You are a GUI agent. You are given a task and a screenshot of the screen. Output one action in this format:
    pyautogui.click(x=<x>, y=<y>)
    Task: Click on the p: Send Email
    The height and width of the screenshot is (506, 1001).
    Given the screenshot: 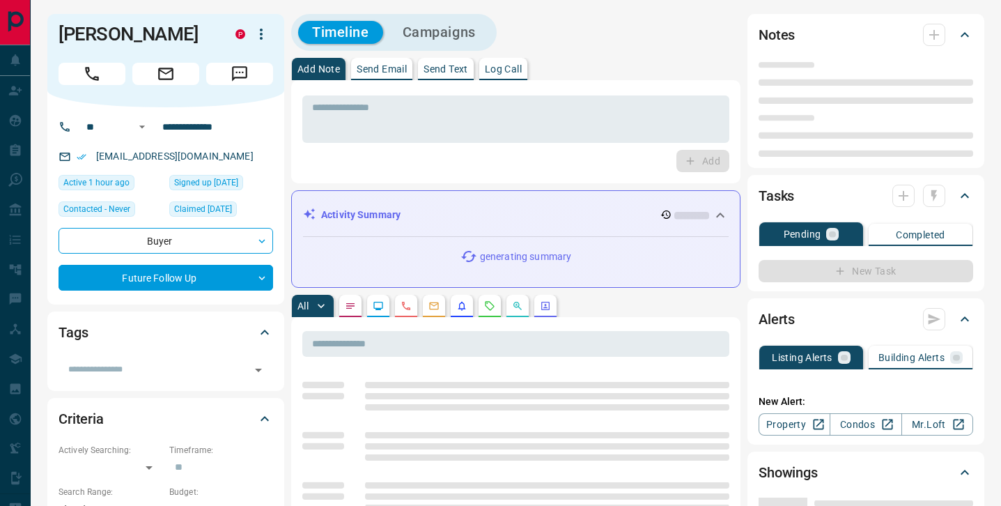 What is the action you would take?
    pyautogui.click(x=382, y=69)
    